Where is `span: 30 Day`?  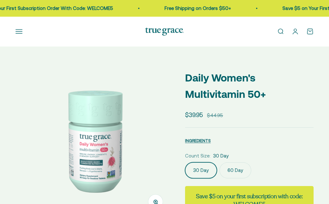 span: 30 Day is located at coordinates (221, 156).